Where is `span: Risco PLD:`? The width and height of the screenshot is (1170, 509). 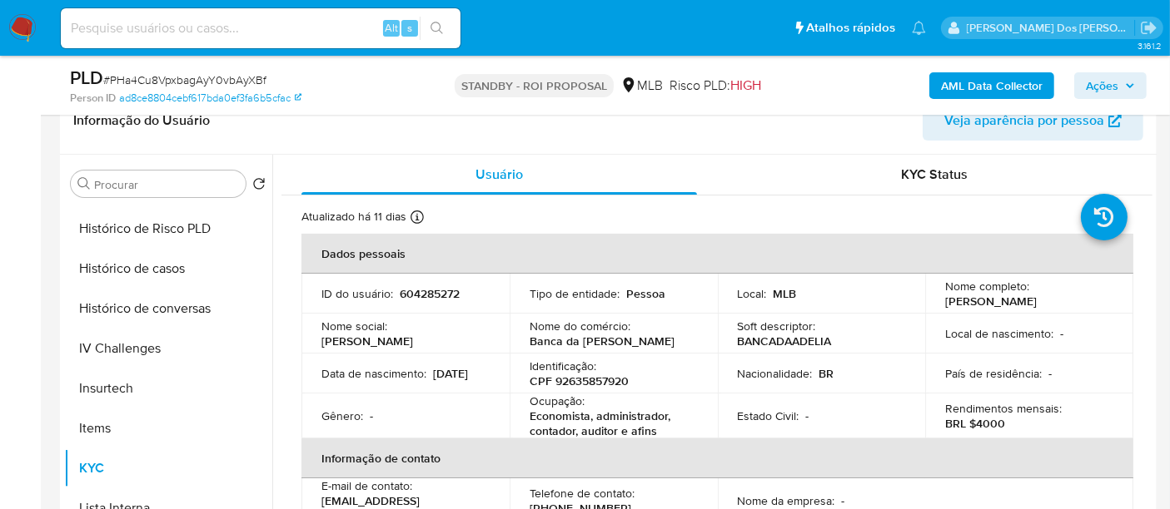
span: Risco PLD: is located at coordinates (715, 86).